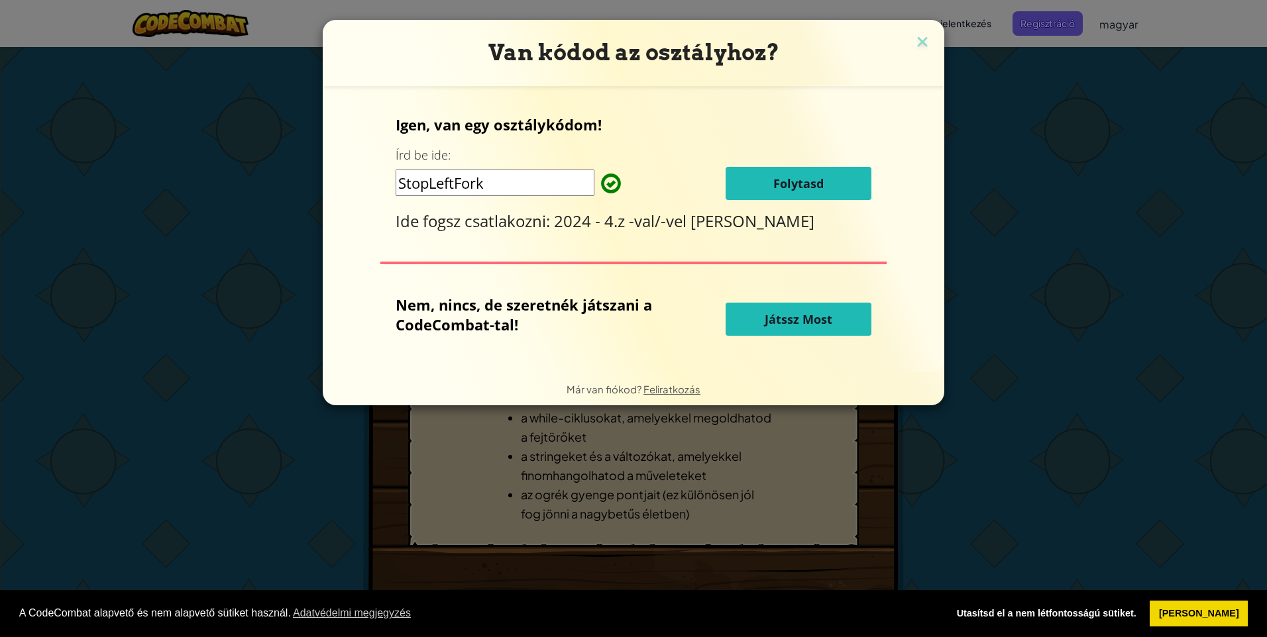  Describe the element at coordinates (478, 613) in the screenshot. I see `span: A CodeCombat alapvető és nem alapvető sütiket használ.` at that location.